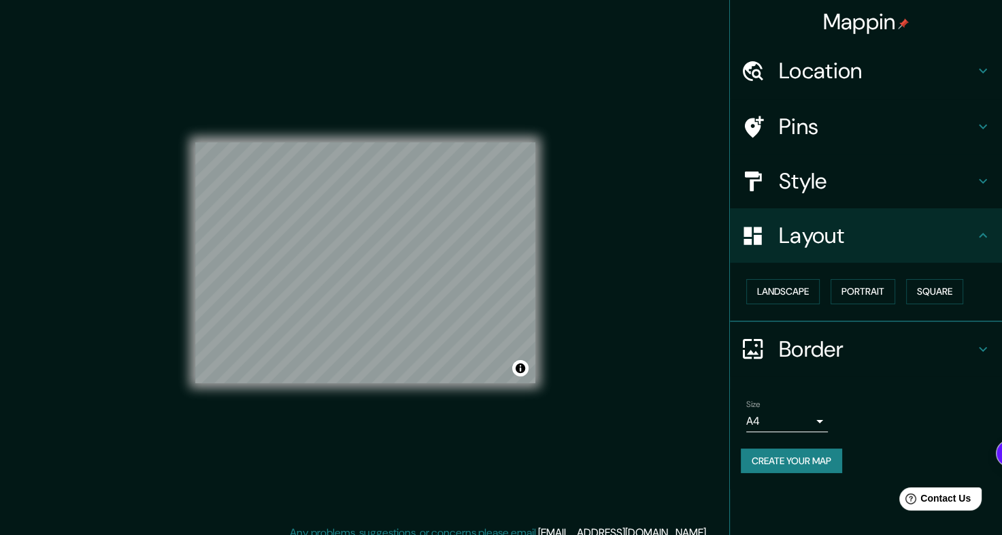 This screenshot has height=535, width=1002. Describe the element at coordinates (787, 421) in the screenshot. I see `div: A4` at that location.